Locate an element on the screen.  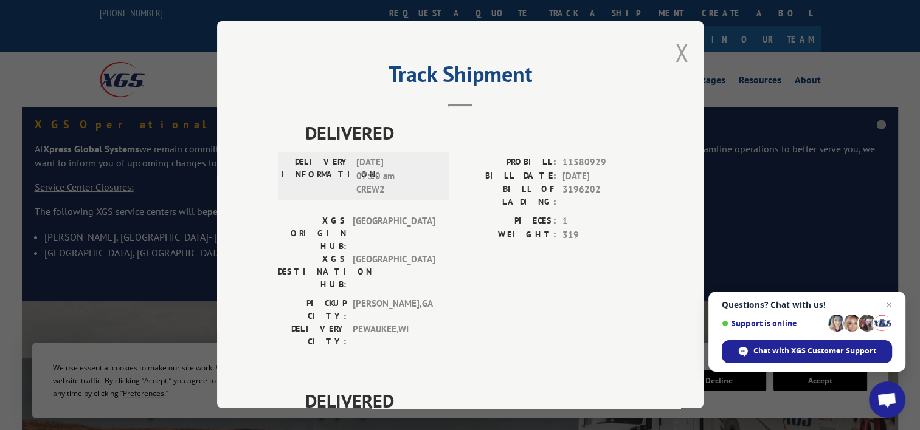
span: 1 is located at coordinates (602, 221).